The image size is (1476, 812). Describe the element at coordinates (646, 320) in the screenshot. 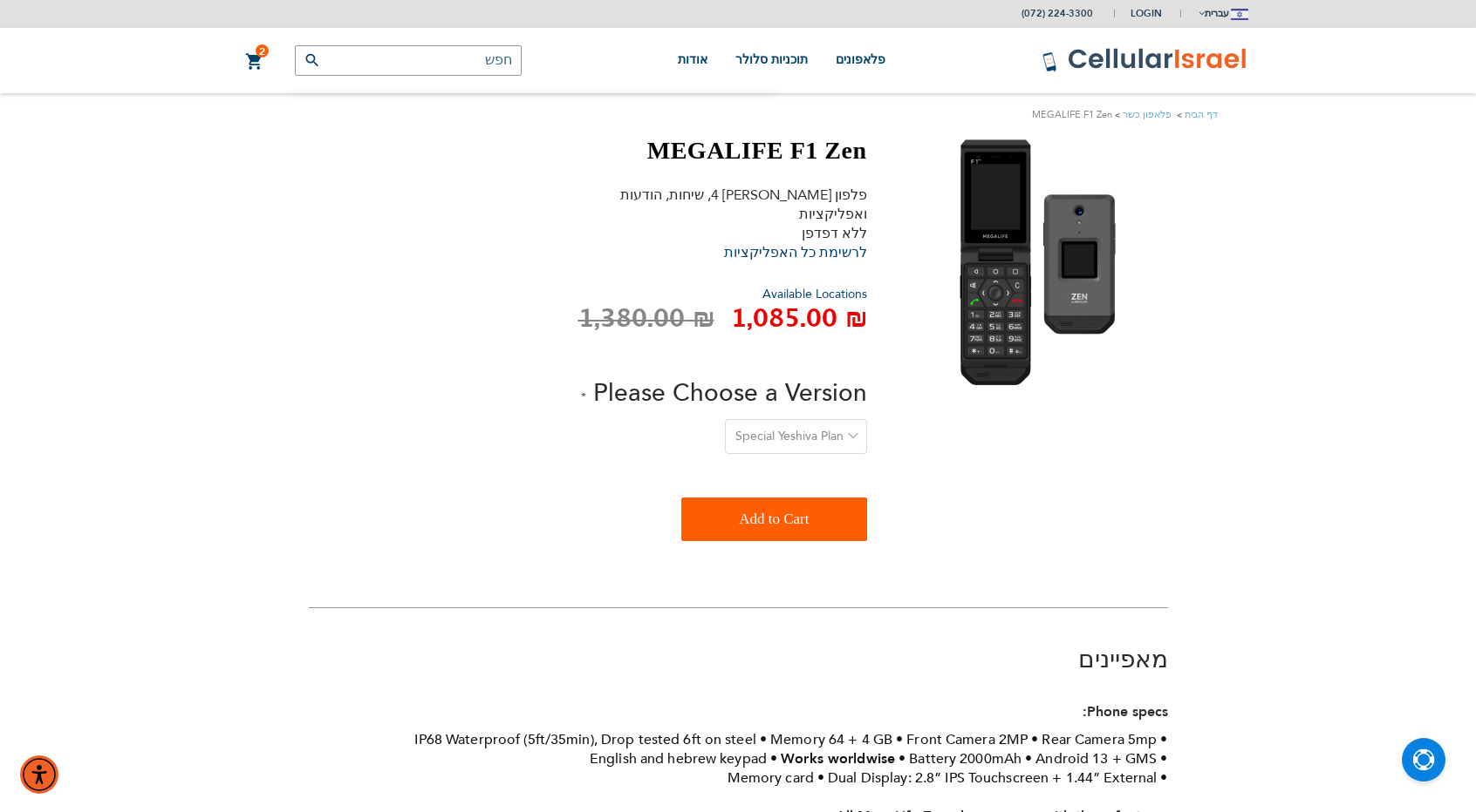

I see `span: ‏1,380.00 ₪` at that location.